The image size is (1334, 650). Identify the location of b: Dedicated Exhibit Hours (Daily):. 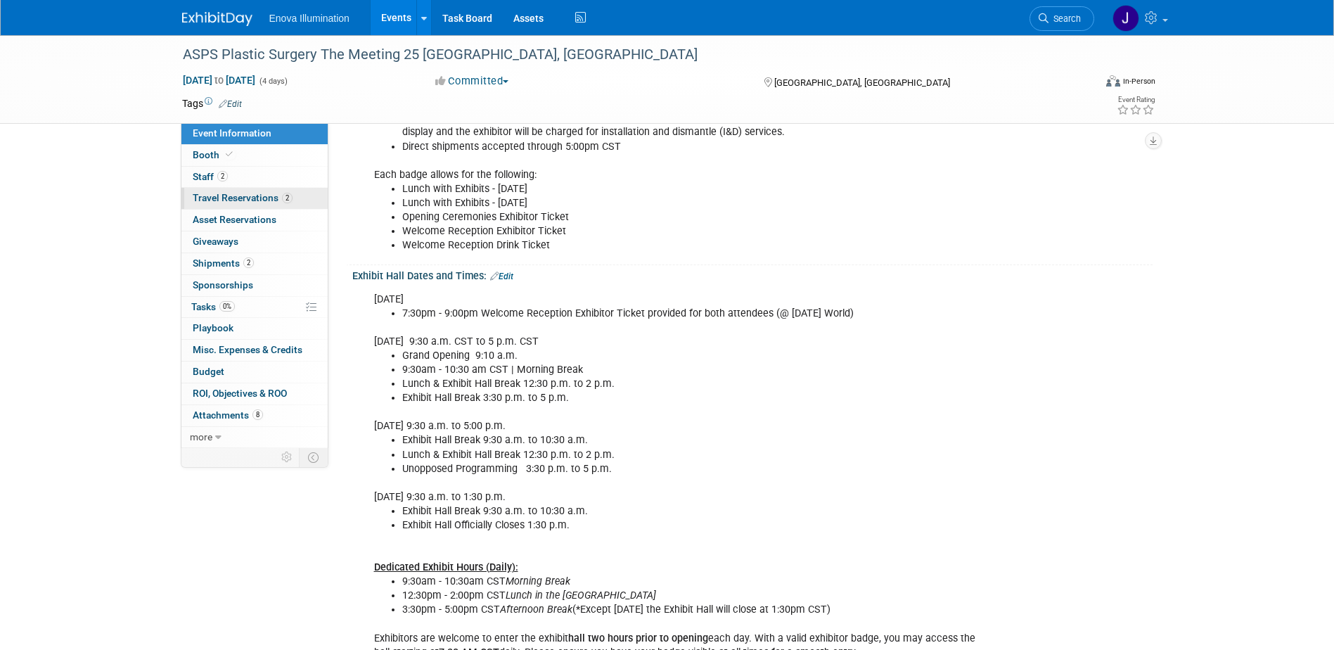
(446, 567).